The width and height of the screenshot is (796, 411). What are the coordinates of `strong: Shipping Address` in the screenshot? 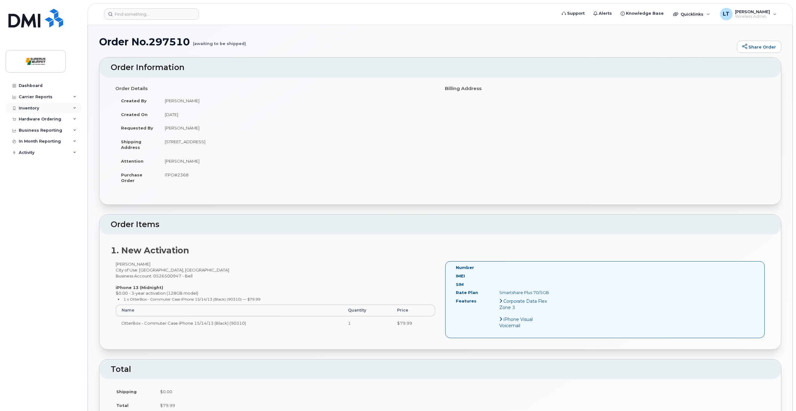 It's located at (131, 144).